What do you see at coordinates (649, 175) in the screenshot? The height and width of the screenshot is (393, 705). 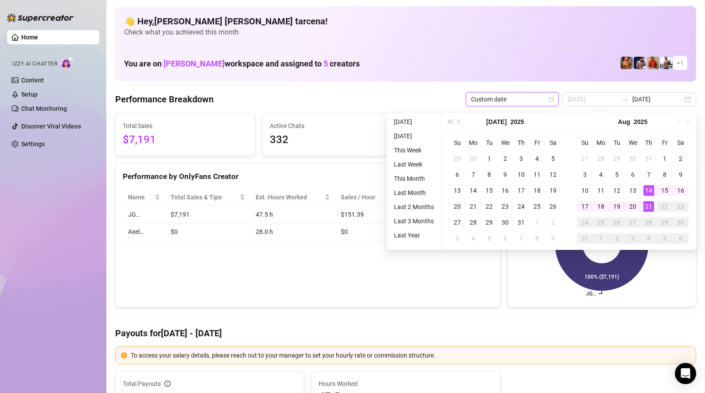 I see `td: 2025-08-07` at bounding box center [649, 175].